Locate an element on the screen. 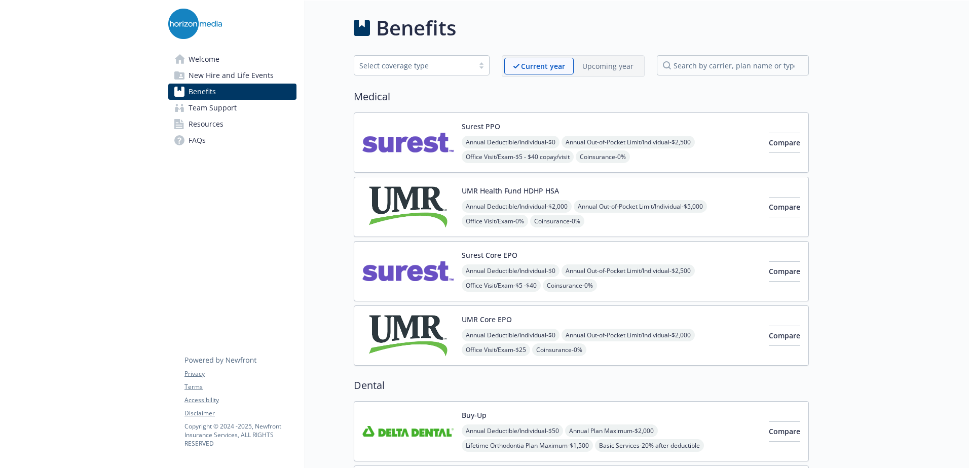  span: Team Support is located at coordinates (212, 108).